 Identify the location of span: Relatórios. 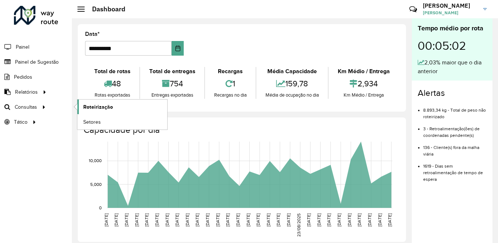
(26, 92).